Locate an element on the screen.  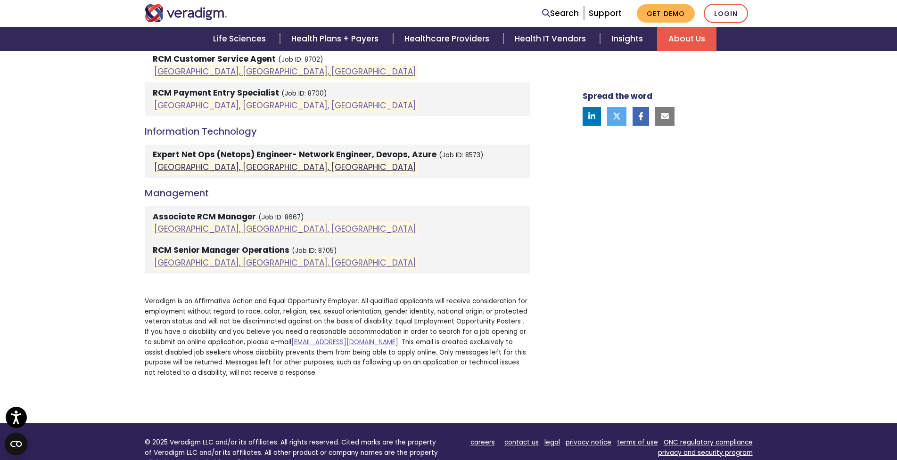
a: privacy notice is located at coordinates (588, 442).